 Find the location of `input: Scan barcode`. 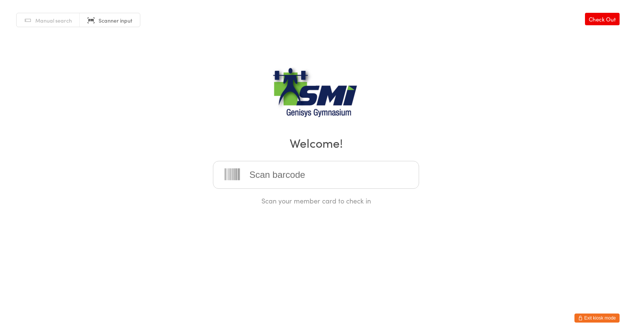

input: Scan barcode is located at coordinates (316, 175).